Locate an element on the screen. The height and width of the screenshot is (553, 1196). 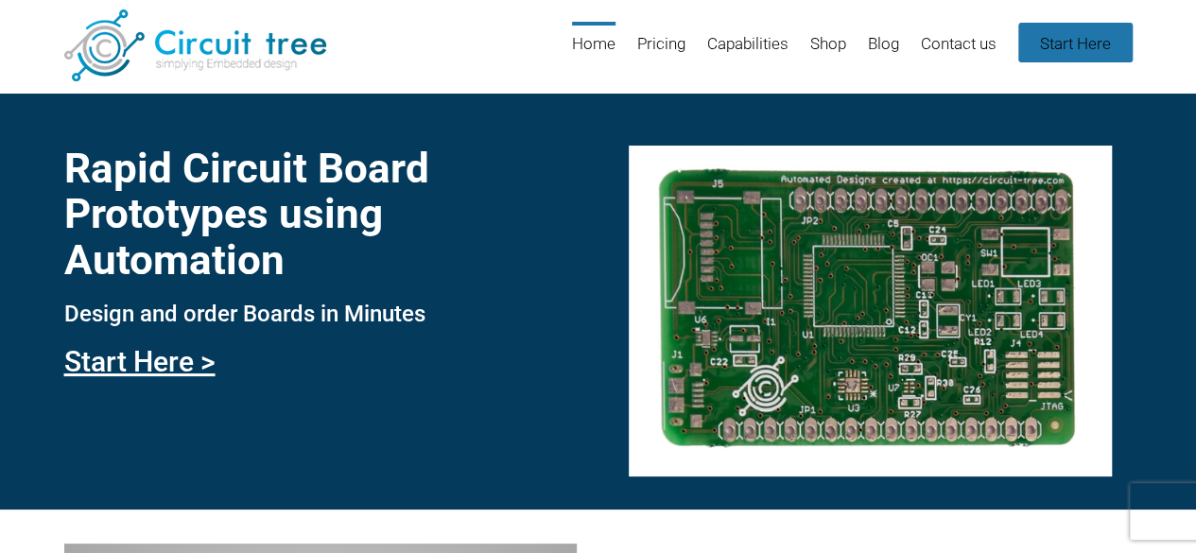
a: Start Here > is located at coordinates (140, 361).